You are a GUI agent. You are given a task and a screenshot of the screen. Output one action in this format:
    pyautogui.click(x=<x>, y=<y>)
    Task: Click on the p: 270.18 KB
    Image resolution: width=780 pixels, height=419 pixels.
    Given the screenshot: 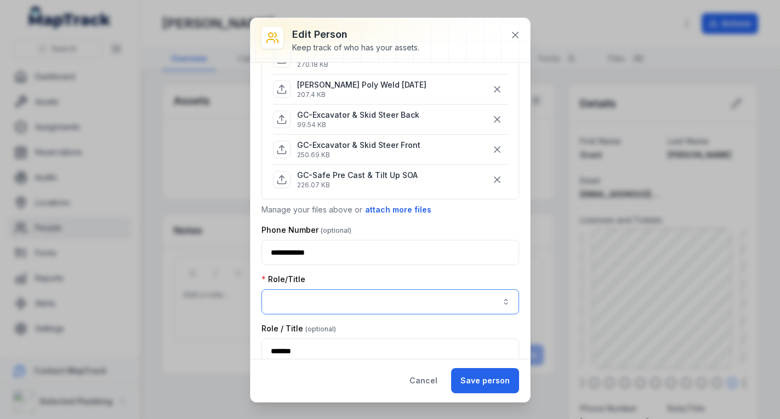 What is the action you would take?
    pyautogui.click(x=350, y=65)
    